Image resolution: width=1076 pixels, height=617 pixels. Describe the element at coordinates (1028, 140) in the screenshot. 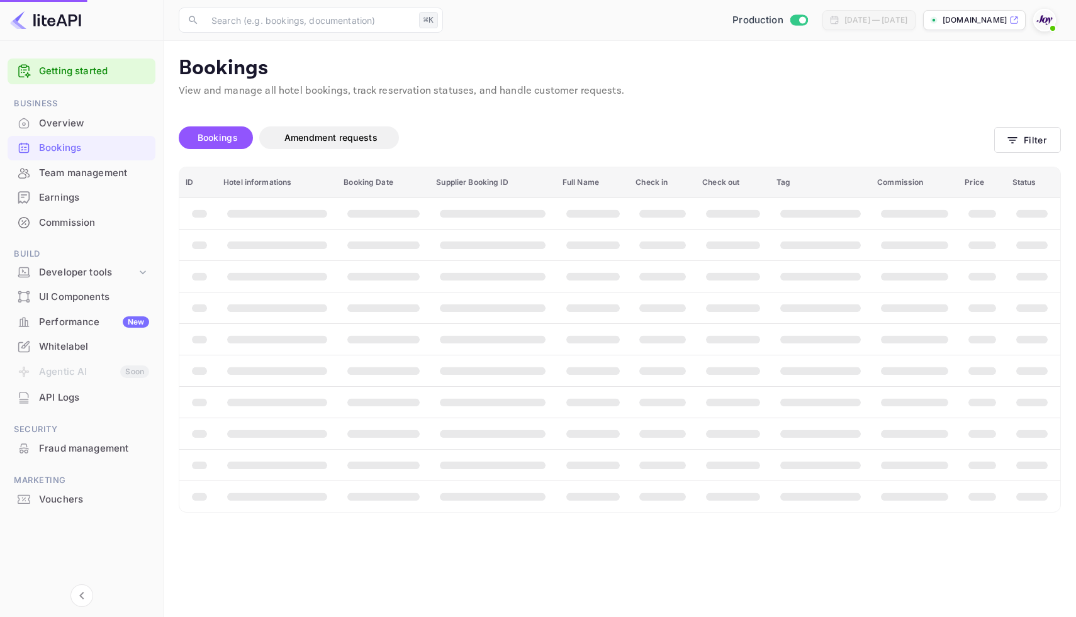

I see `button: Filter` at that location.